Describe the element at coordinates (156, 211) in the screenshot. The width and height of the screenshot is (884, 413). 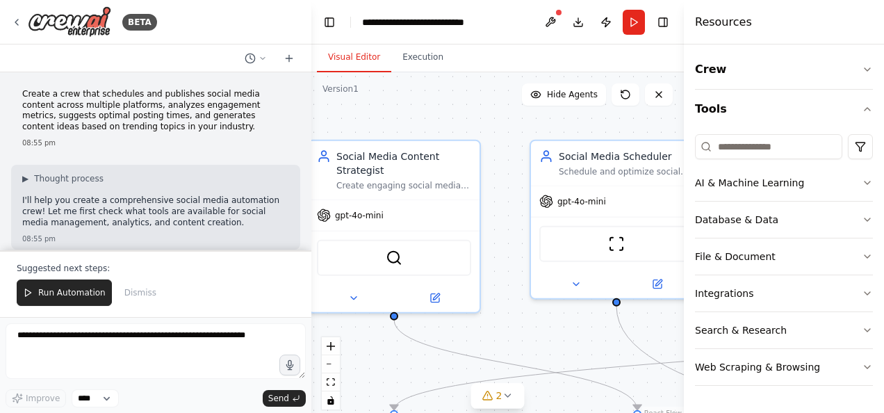
I see `p: I'll help you create a comprehensive social media automation crew! Let me first check what tools ...` at that location.